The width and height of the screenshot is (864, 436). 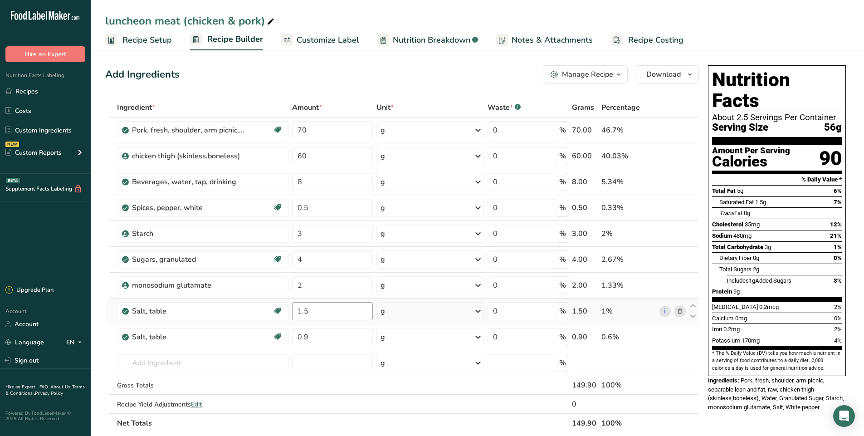 I want to click on div: Recipe Yield Adjustments, so click(x=203, y=404).